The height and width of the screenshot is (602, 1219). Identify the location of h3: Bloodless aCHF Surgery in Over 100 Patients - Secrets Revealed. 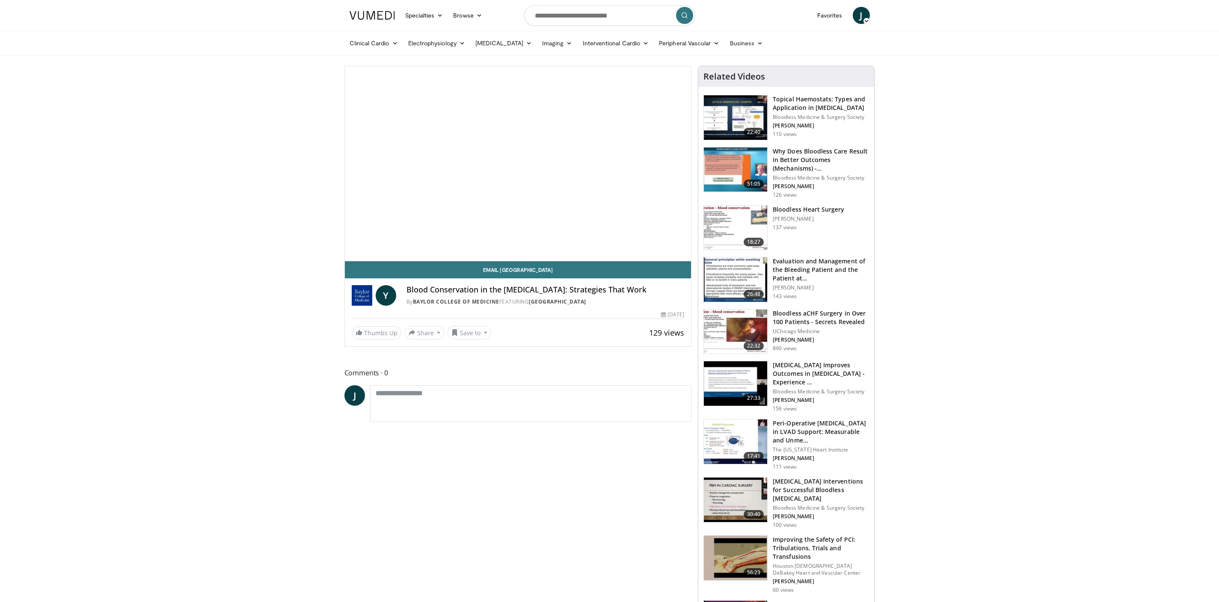
(821, 318).